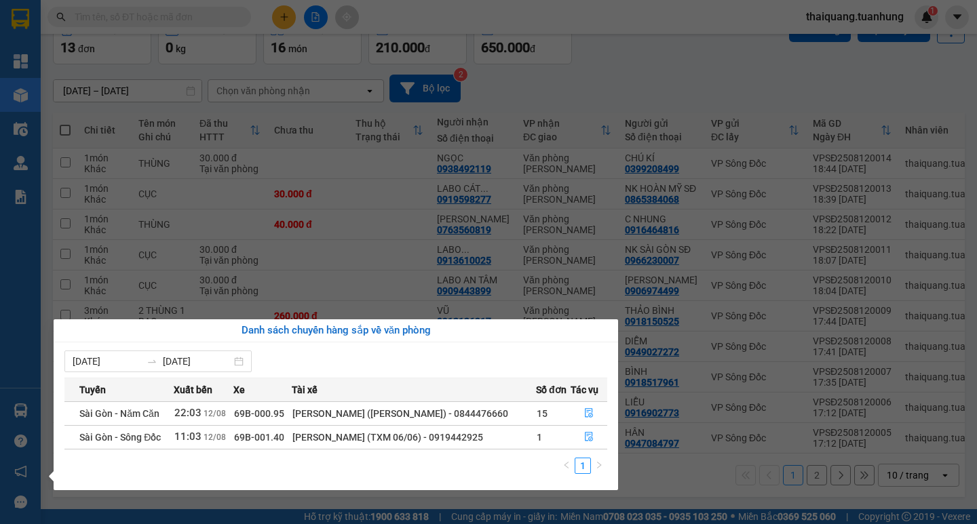 The image size is (977, 524). Describe the element at coordinates (188, 413) in the screenshot. I see `span: 22:03` at that location.